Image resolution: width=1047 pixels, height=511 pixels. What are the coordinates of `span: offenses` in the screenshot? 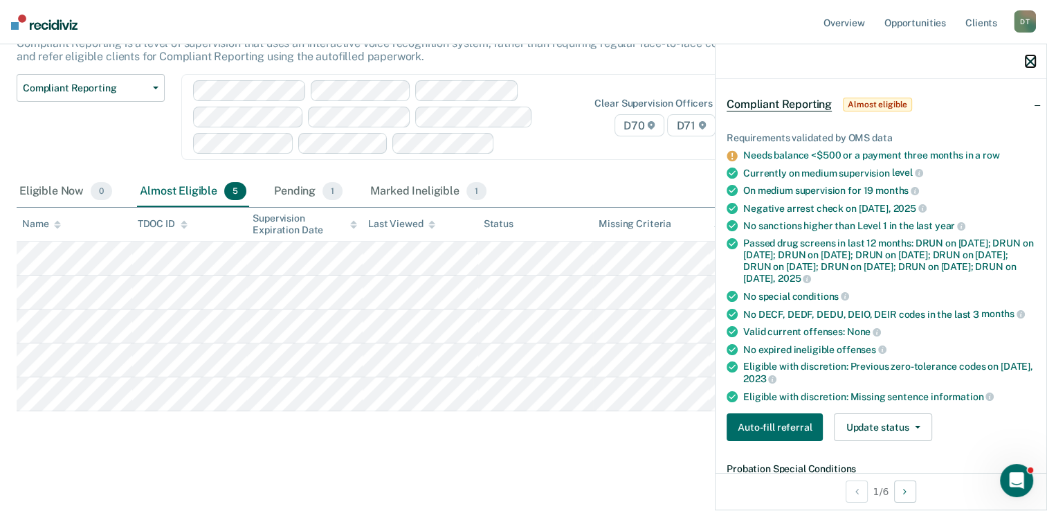 It's located at (861, 349).